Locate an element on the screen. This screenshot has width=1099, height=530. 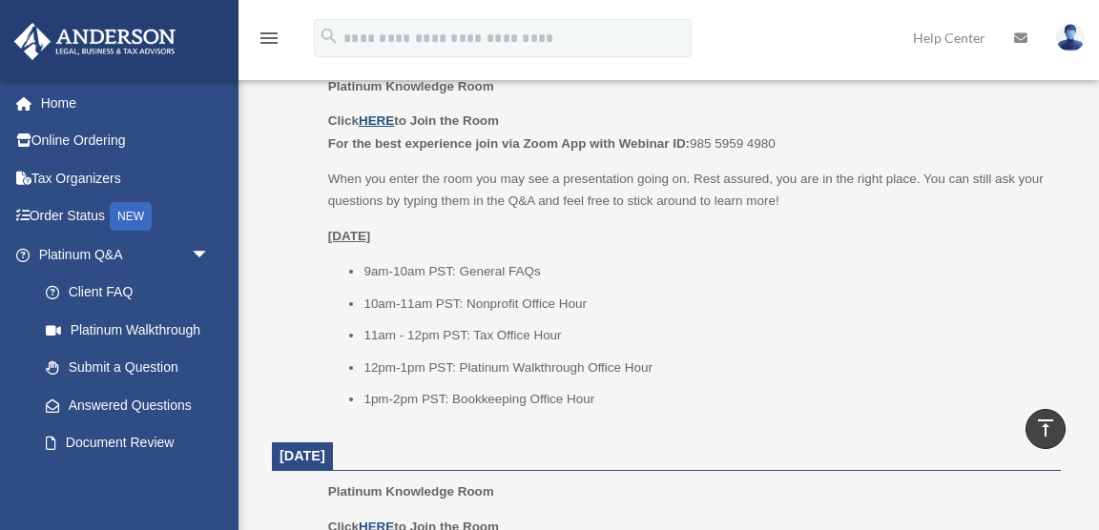
span: arrow_drop_down is located at coordinates (210, 255).